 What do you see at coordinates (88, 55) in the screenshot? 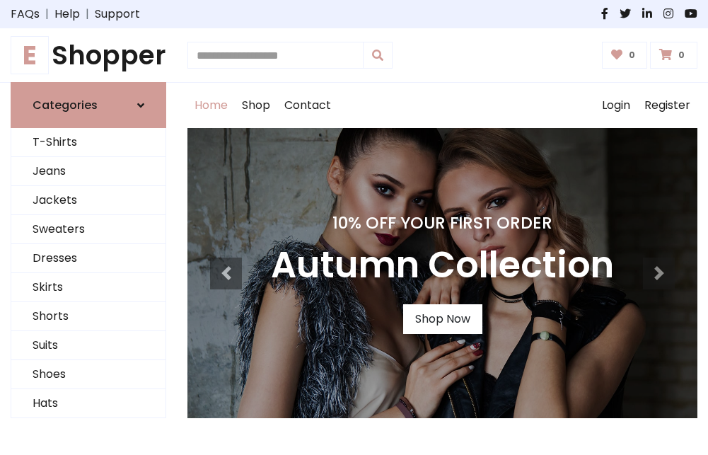
I see `a: EShopper` at bounding box center [88, 55].